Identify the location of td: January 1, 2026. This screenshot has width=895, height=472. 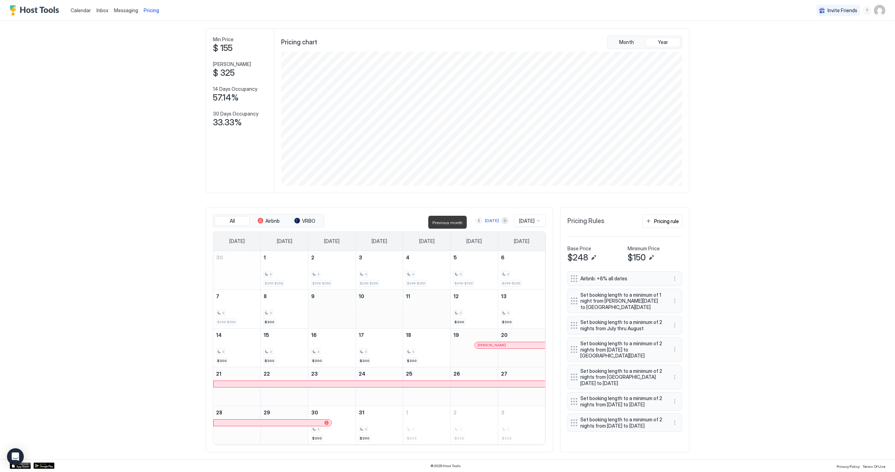
(427, 425).